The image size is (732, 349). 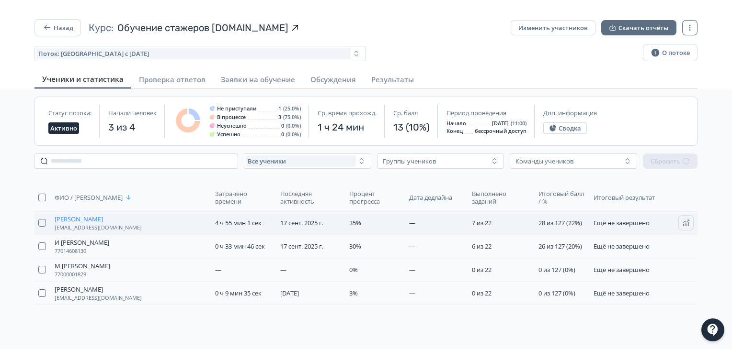 I want to click on span: 26 из 127 (20%), so click(x=560, y=247).